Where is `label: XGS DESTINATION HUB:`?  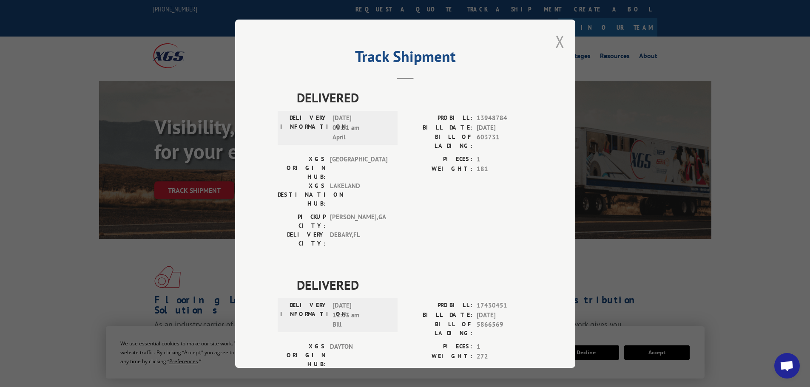 label: XGS DESTINATION HUB: is located at coordinates (302, 195).